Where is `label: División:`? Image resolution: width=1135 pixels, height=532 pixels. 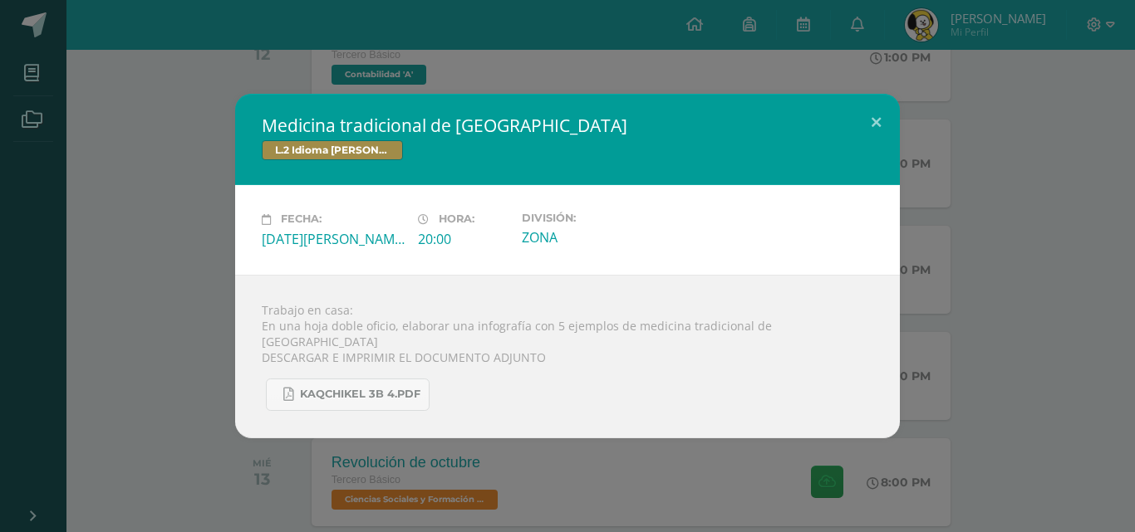
label: División: is located at coordinates (593, 218).